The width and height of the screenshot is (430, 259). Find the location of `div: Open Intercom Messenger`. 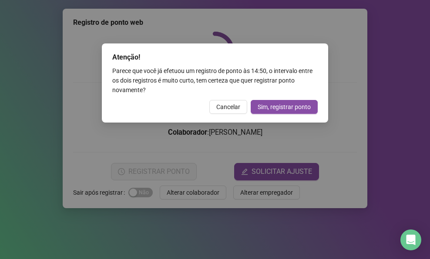

div: Open Intercom Messenger is located at coordinates (411, 240).